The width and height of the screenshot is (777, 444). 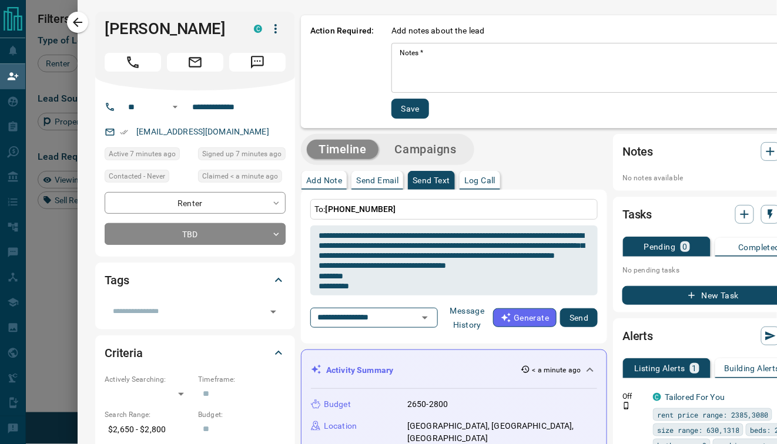 What do you see at coordinates (324, 180) in the screenshot?
I see `p: Add Note` at bounding box center [324, 180].